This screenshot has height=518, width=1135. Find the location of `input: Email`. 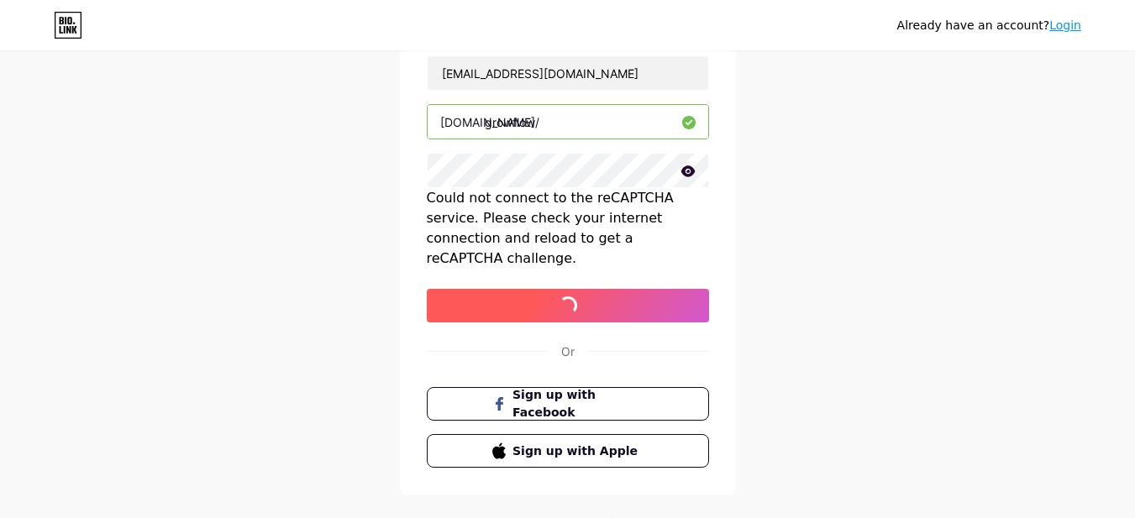

input: Email is located at coordinates (568, 73).